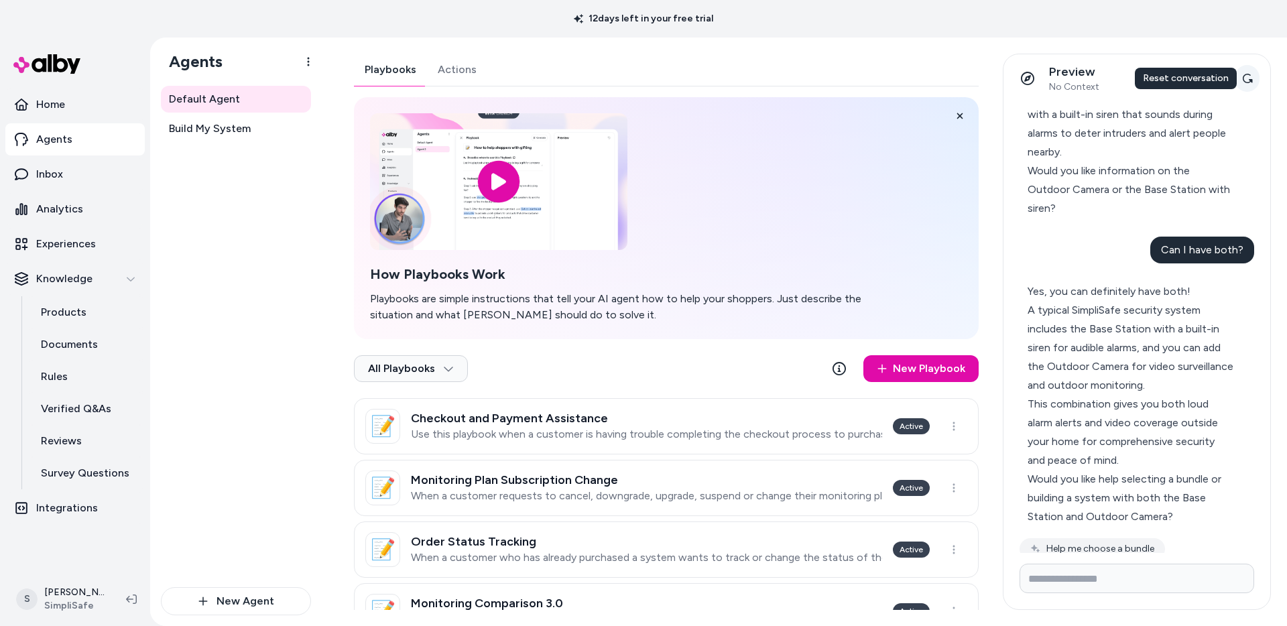 This screenshot has width=1287, height=626. Describe the element at coordinates (646, 603) in the screenshot. I see `h3: Monitoring Comparison 3.0` at that location.